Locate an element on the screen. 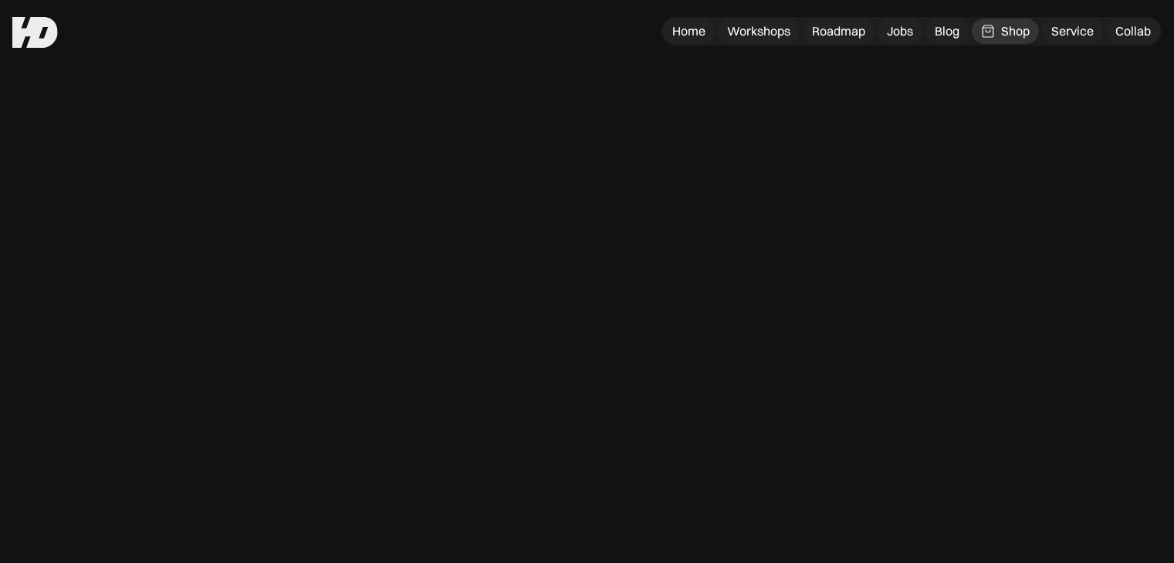  div: Collab is located at coordinates (1133, 31).